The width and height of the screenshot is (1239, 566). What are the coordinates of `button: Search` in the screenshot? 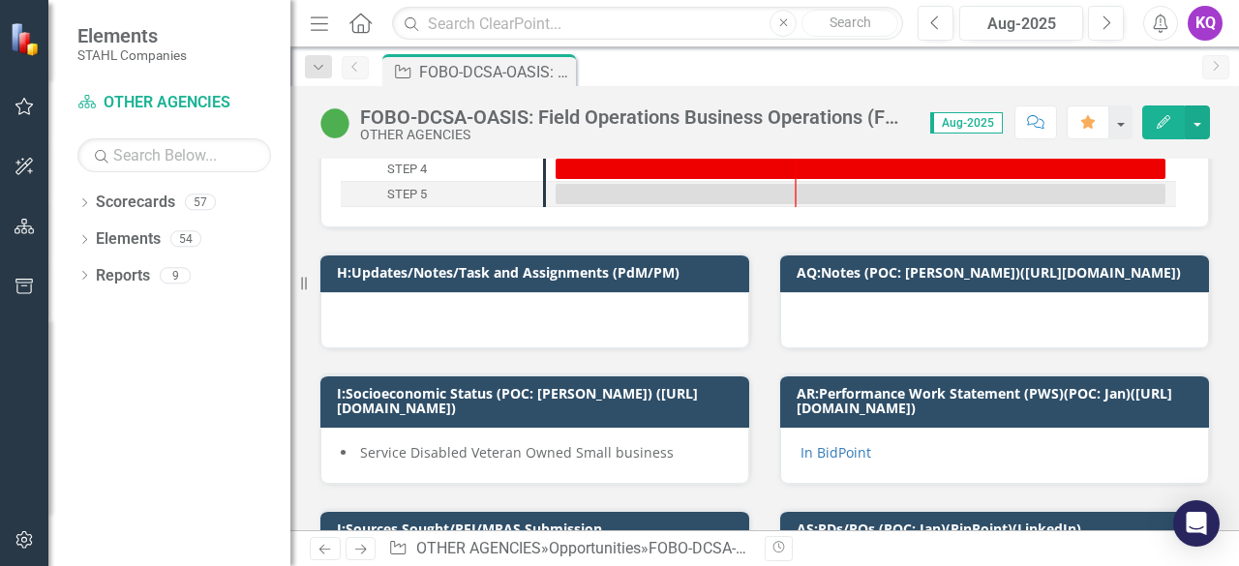 It's located at (850, 23).